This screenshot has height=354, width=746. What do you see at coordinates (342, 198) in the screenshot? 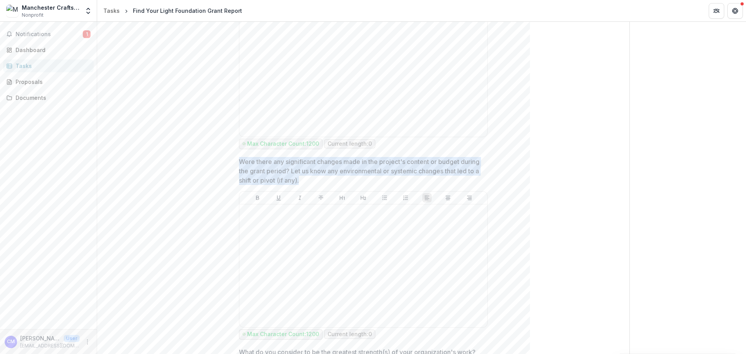
I see `button: Heading 1` at bounding box center [342, 198].